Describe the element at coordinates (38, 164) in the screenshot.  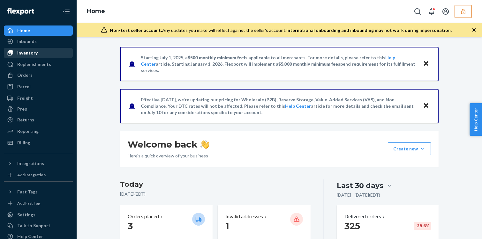
I see `button: Integrations` at that location.